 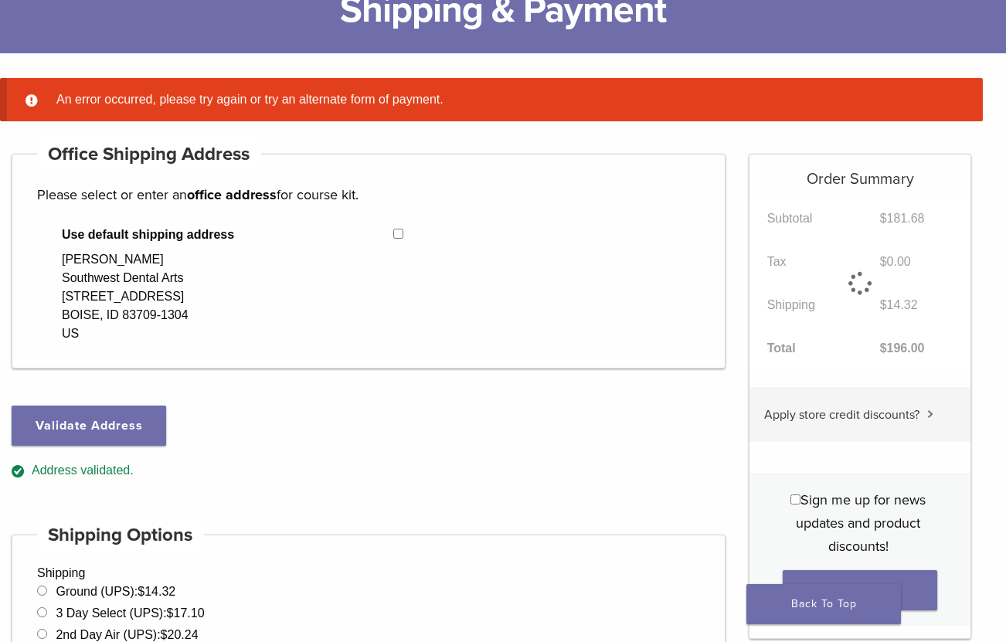 What do you see at coordinates (824, 604) in the screenshot?
I see `a: Back To Top` at bounding box center [824, 604].